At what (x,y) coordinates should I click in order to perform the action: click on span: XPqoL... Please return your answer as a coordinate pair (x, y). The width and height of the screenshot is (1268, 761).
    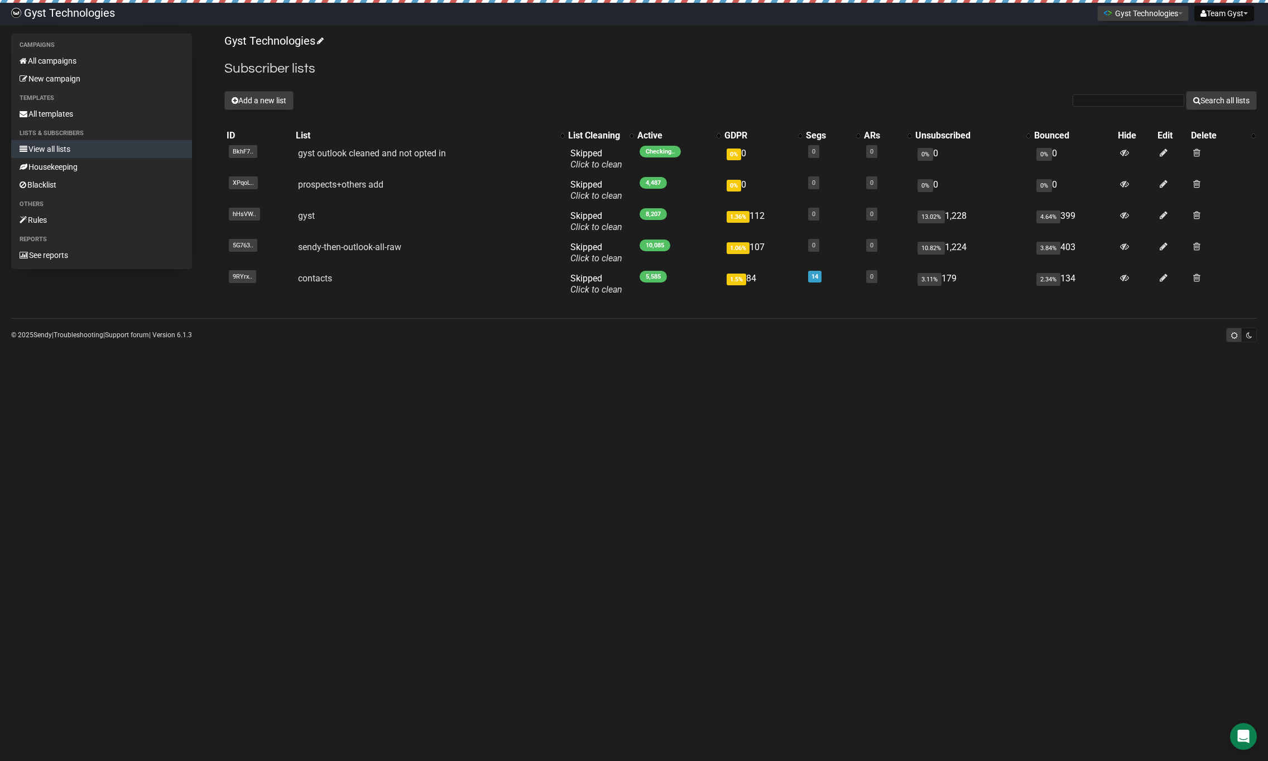
    Looking at the image, I should click on (243, 183).